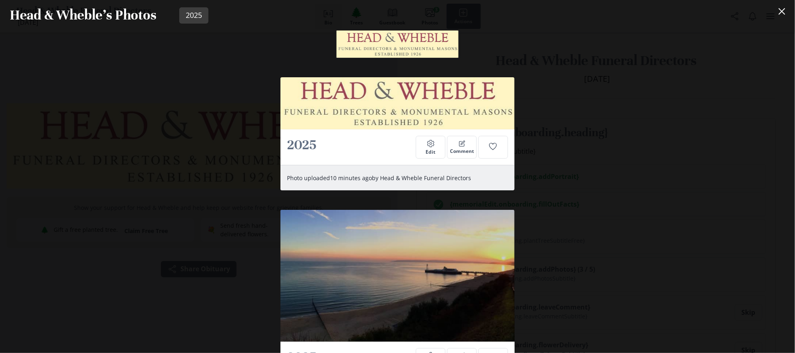  I want to click on button: Edit, so click(431, 147).